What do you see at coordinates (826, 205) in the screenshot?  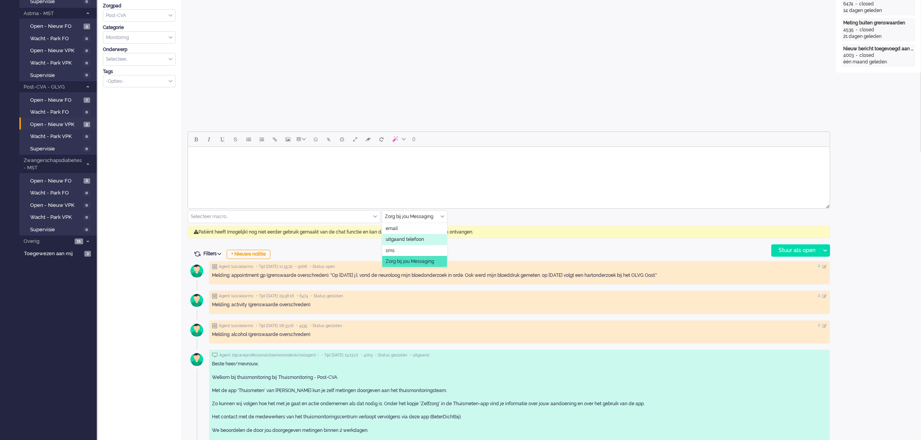 I see `div: Resize` at bounding box center [826, 205].